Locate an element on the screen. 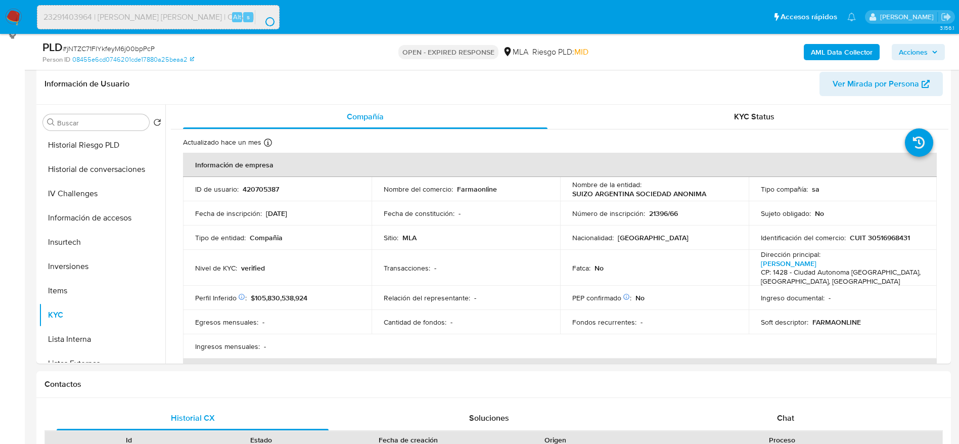 The width and height of the screenshot is (959, 444). p: MLA is located at coordinates (410, 238).